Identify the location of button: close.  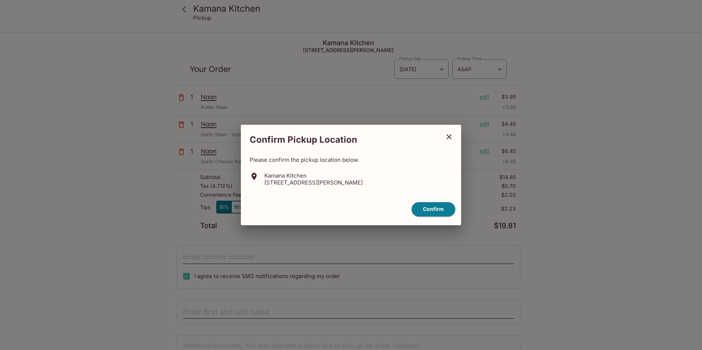
(449, 137).